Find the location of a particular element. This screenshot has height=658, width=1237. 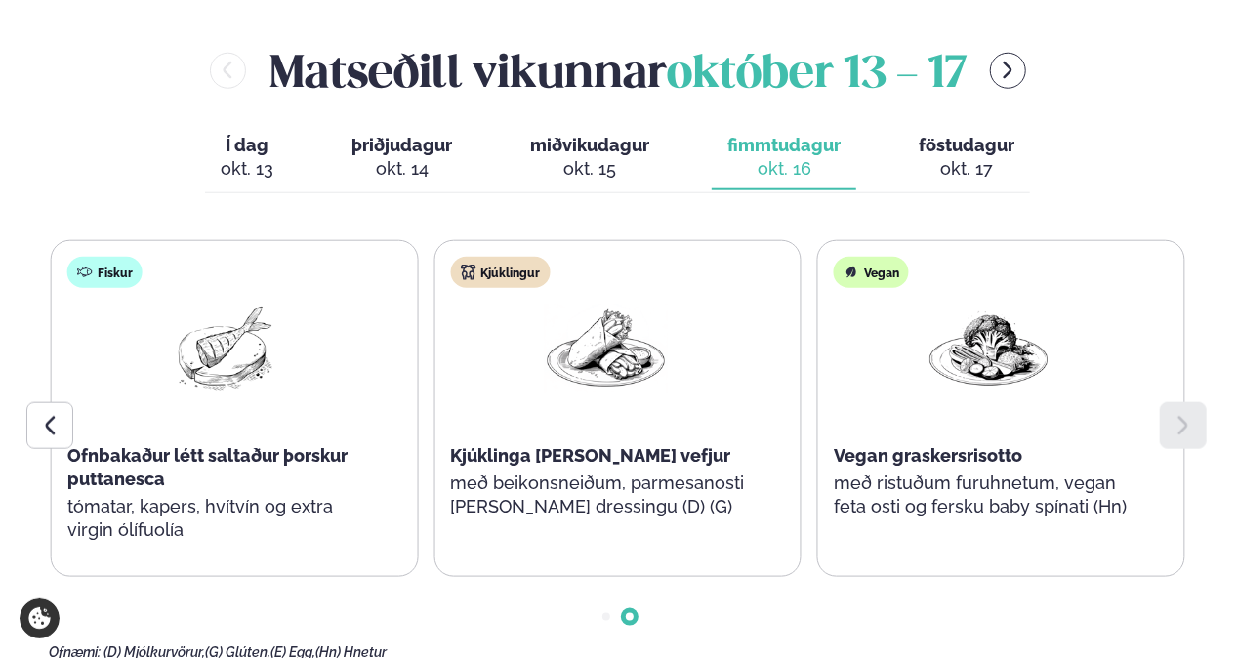

img: Fish.png is located at coordinates (223, 349).